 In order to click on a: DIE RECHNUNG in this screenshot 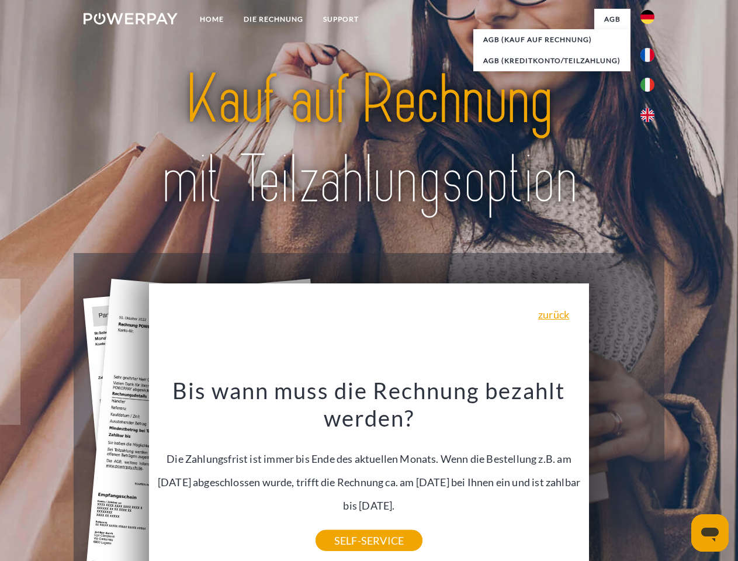, I will do `click(274, 19)`.